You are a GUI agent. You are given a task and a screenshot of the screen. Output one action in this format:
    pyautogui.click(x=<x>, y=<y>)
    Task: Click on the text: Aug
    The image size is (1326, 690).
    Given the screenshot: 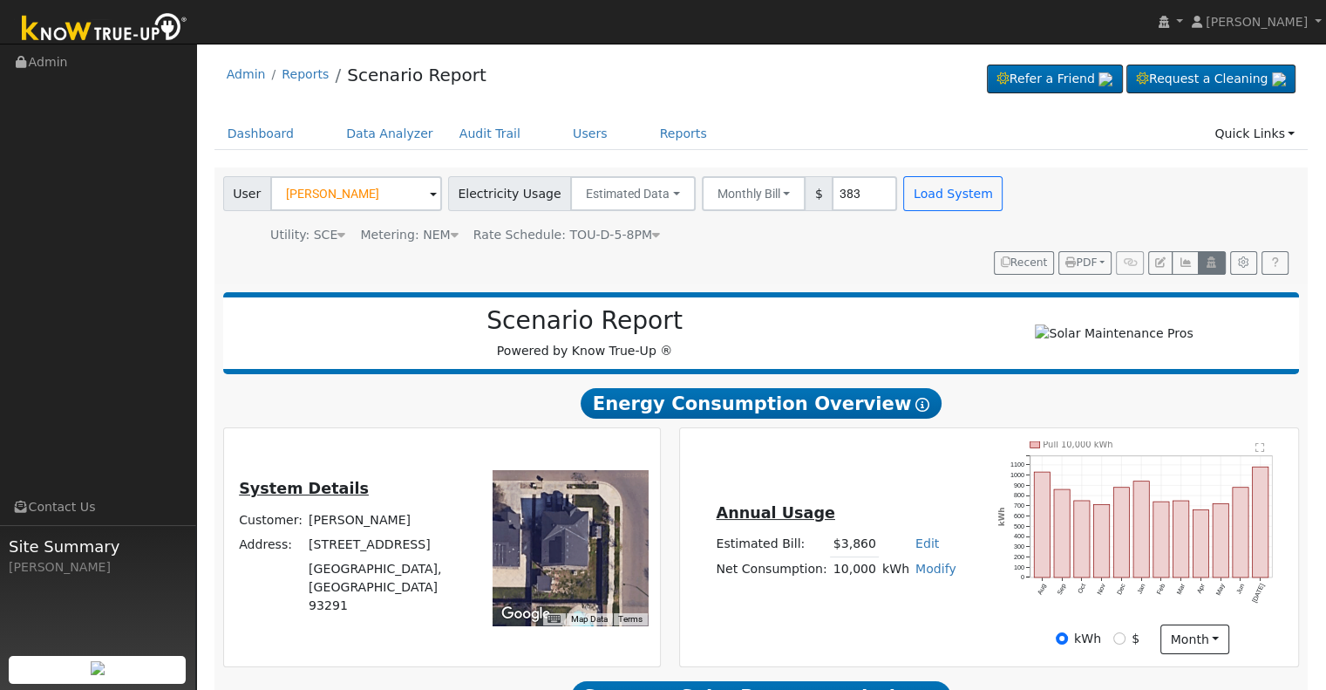 What is the action you would take?
    pyautogui.click(x=1042, y=589)
    